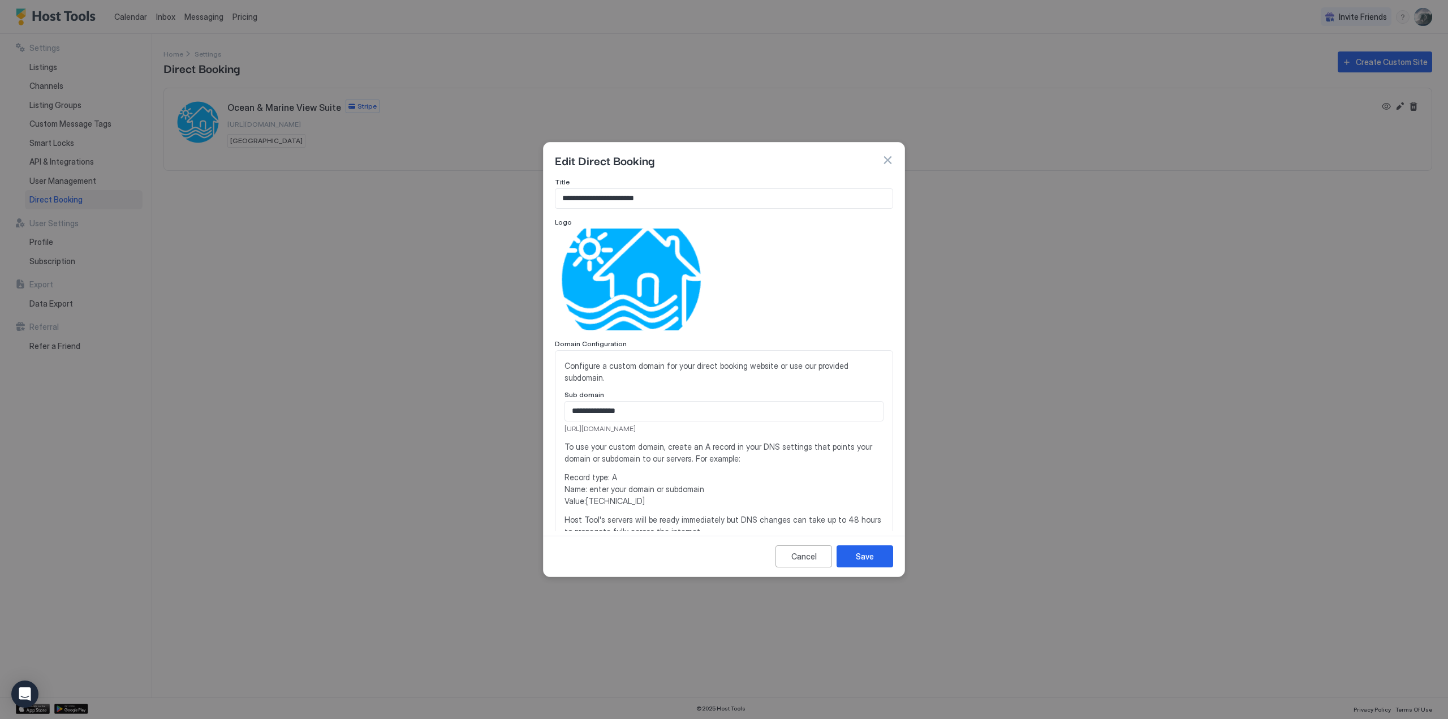  Describe the element at coordinates (803, 556) in the screenshot. I see `button: Cancel` at that location.